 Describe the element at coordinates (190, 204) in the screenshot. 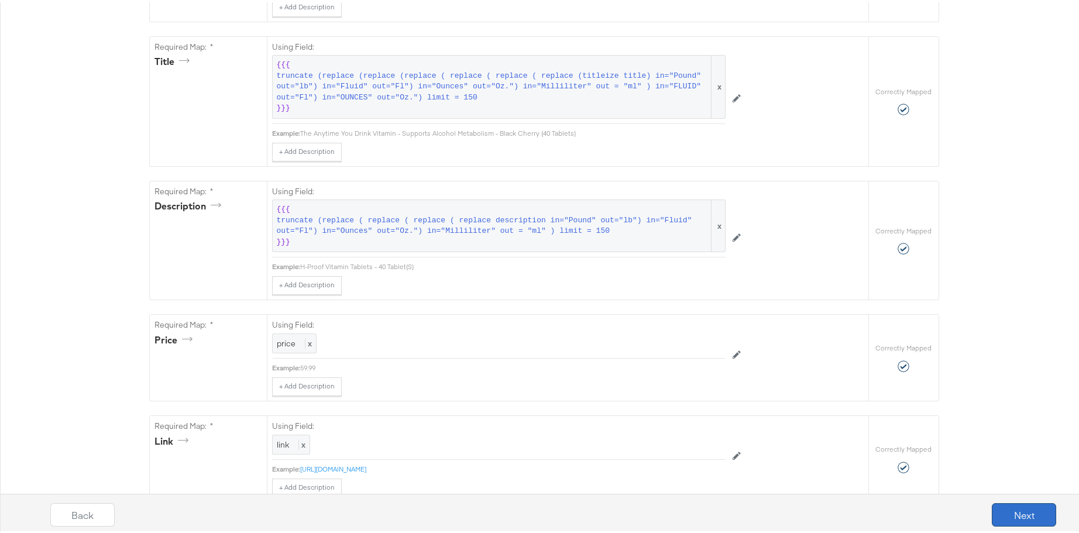

I see `div: description` at that location.